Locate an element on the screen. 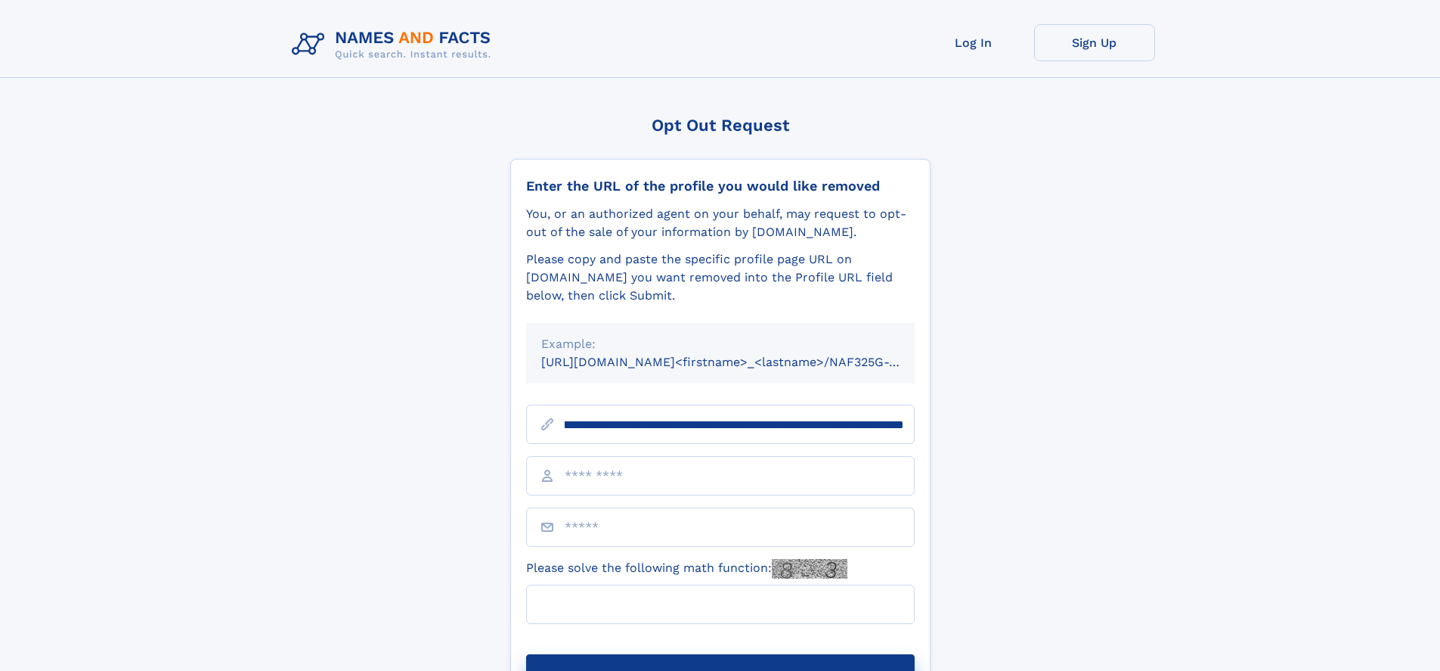  div: Opt Out Request is located at coordinates (721, 125).